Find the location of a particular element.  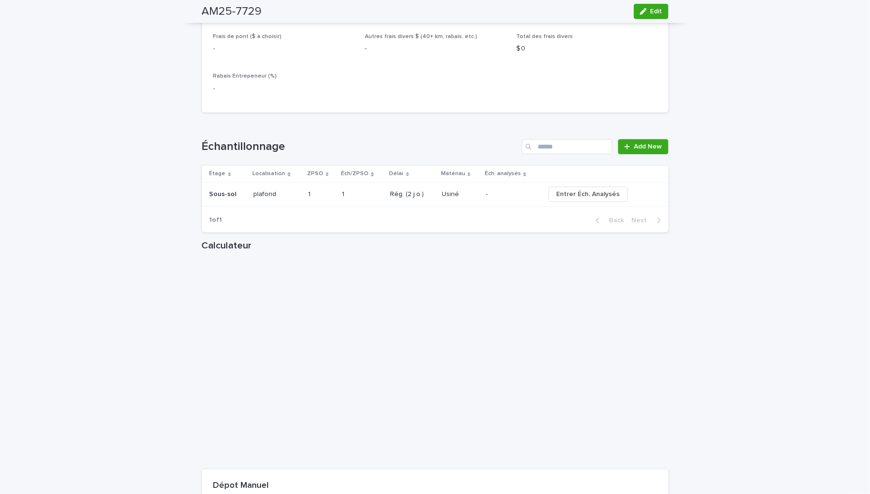

a: Add New is located at coordinates (643, 147).